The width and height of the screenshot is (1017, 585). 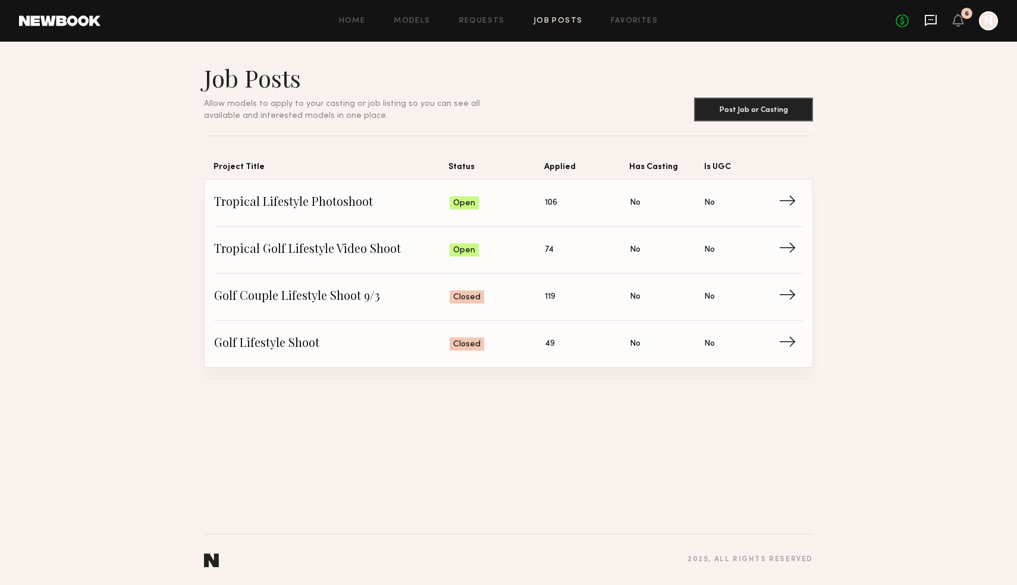 What do you see at coordinates (332, 297) in the screenshot?
I see `span: Golf Couple Lifestyle Shoot 9/3` at bounding box center [332, 297].